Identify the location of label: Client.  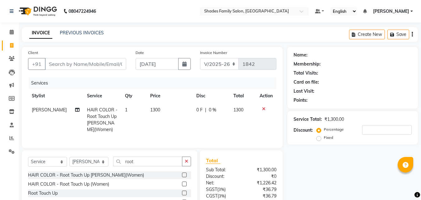
(33, 53).